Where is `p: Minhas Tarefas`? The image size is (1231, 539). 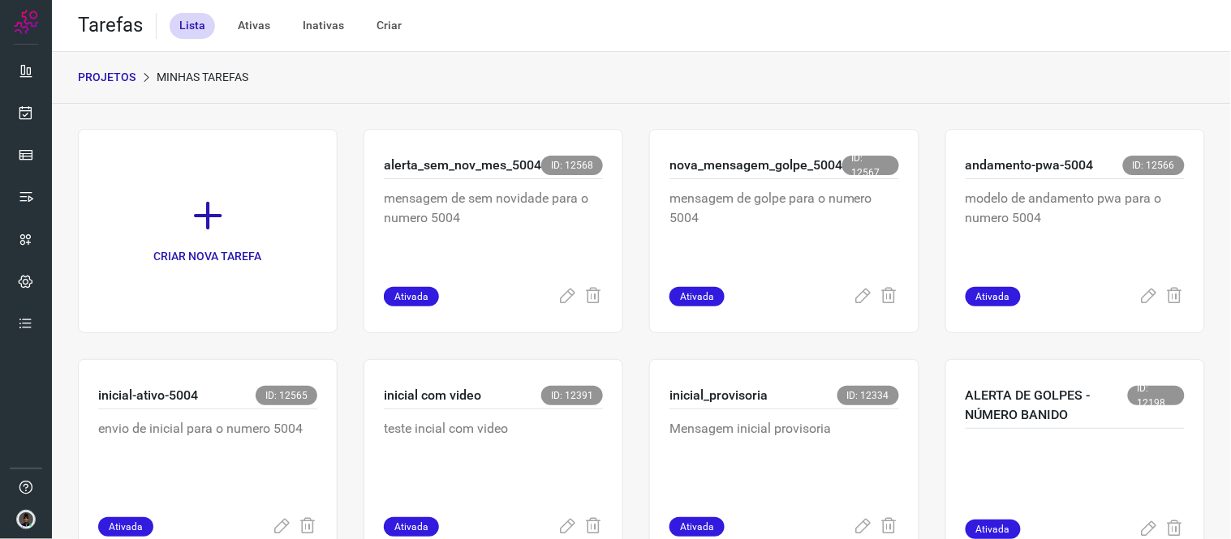
p: Minhas Tarefas is located at coordinates (202, 77).